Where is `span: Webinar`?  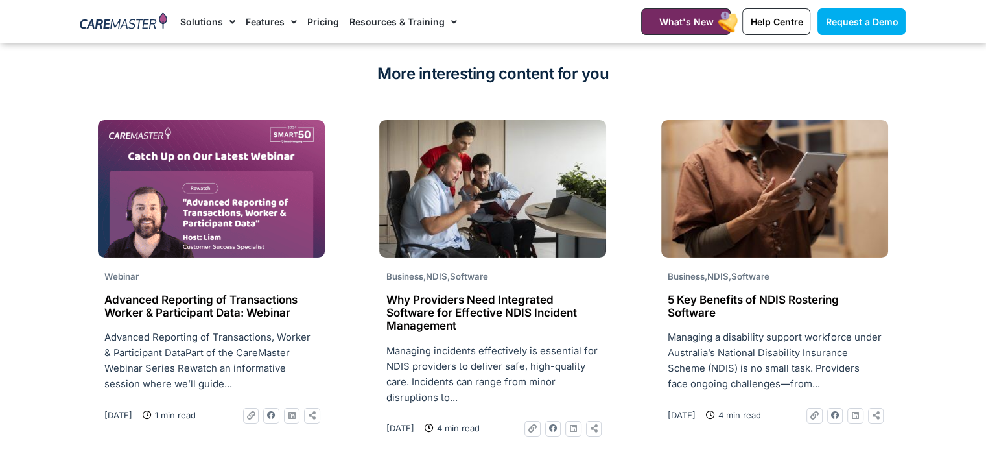
span: Webinar is located at coordinates (121, 276).